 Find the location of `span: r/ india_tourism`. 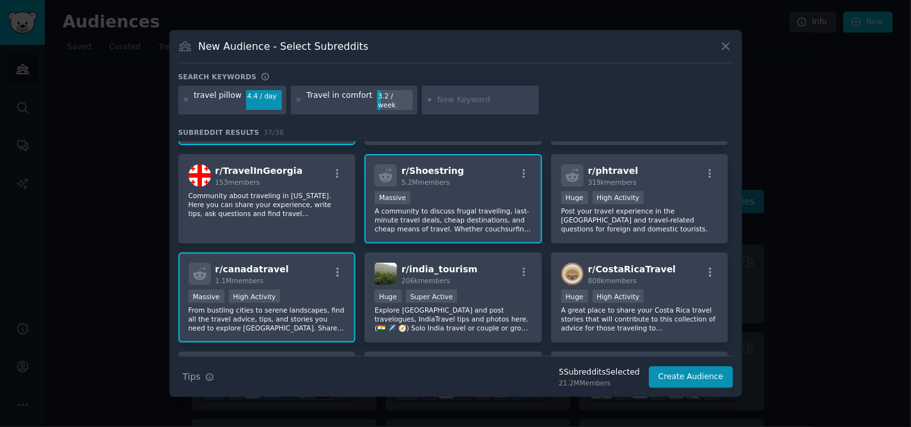

span: r/ india_tourism is located at coordinates (439, 269).